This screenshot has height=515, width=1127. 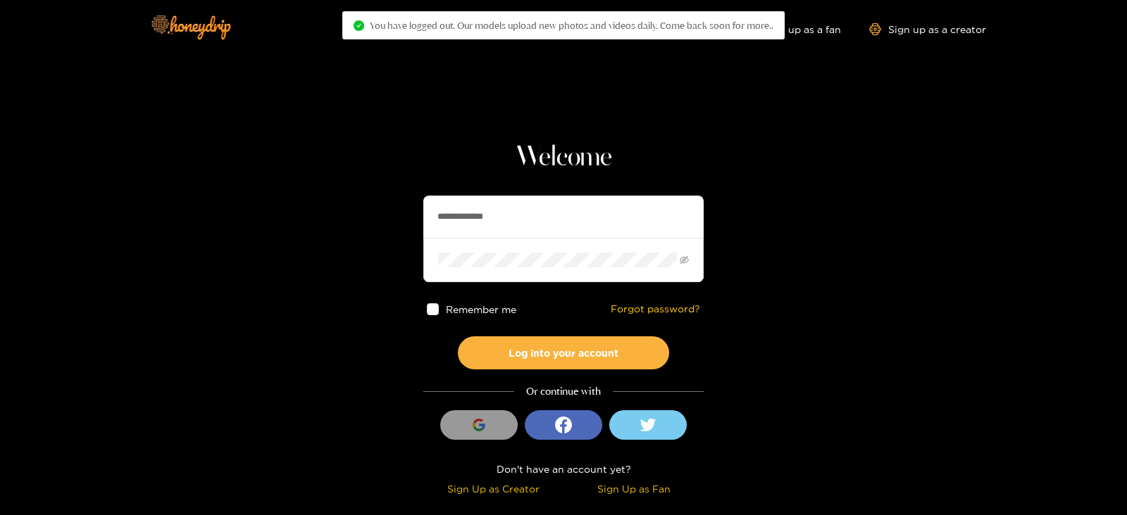 I want to click on span: check-circle, so click(x=358, y=25).